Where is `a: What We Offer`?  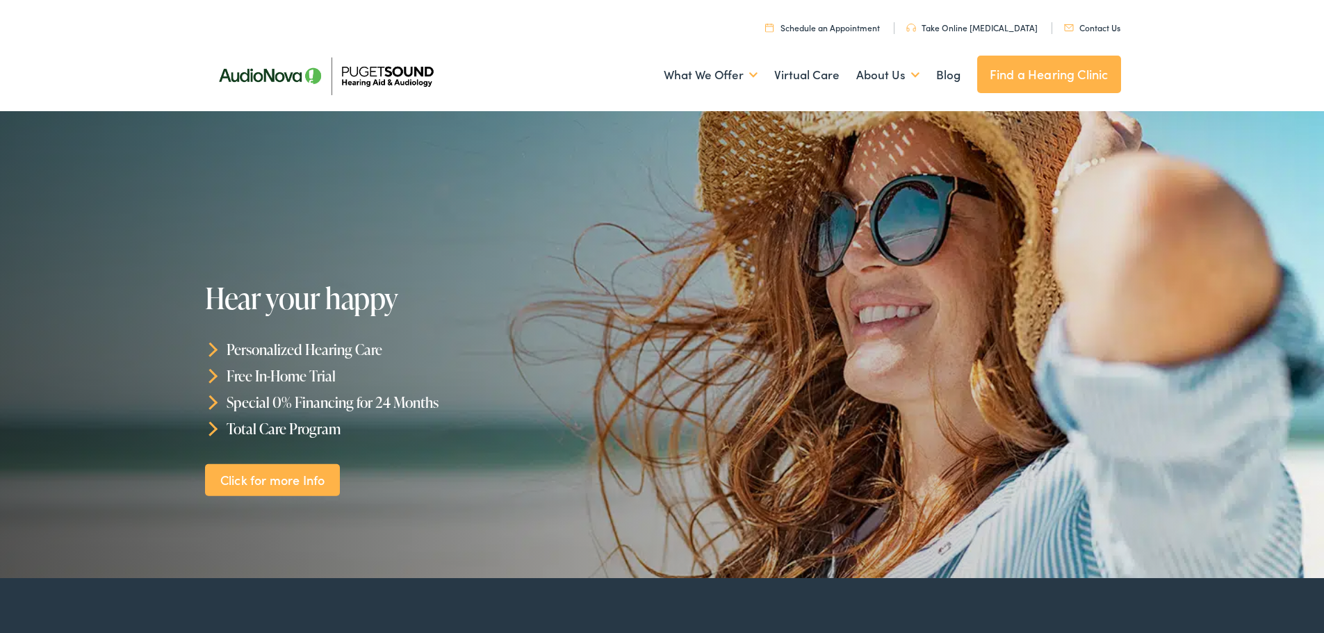 a: What We Offer is located at coordinates (710, 75).